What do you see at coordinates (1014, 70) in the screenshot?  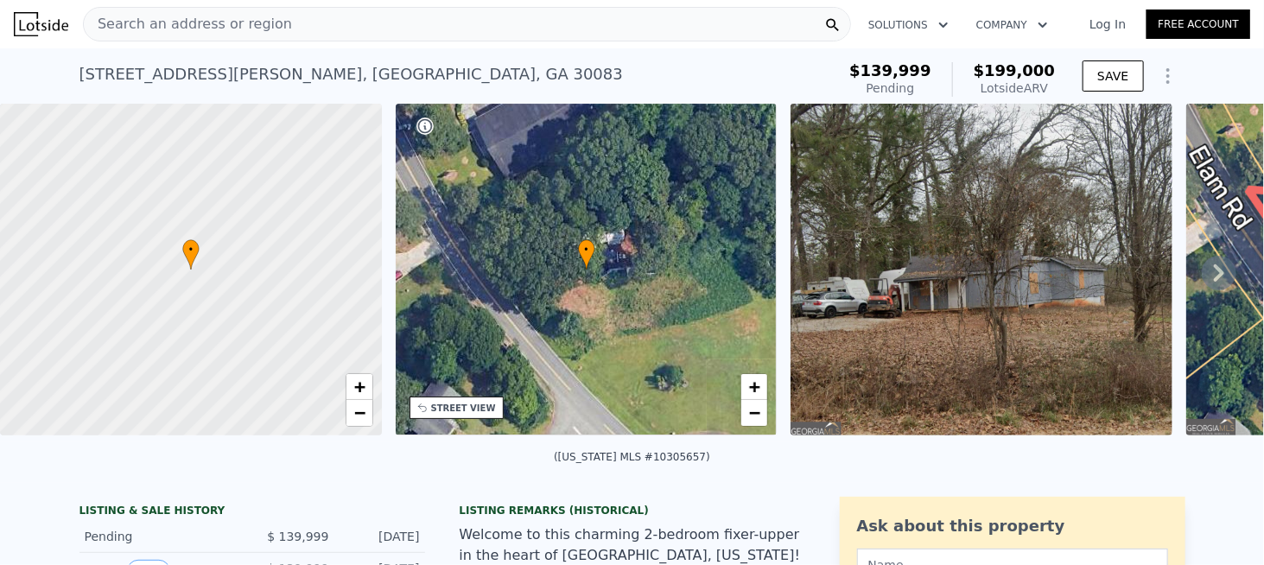 I see `span: $199,000` at bounding box center [1014, 70].